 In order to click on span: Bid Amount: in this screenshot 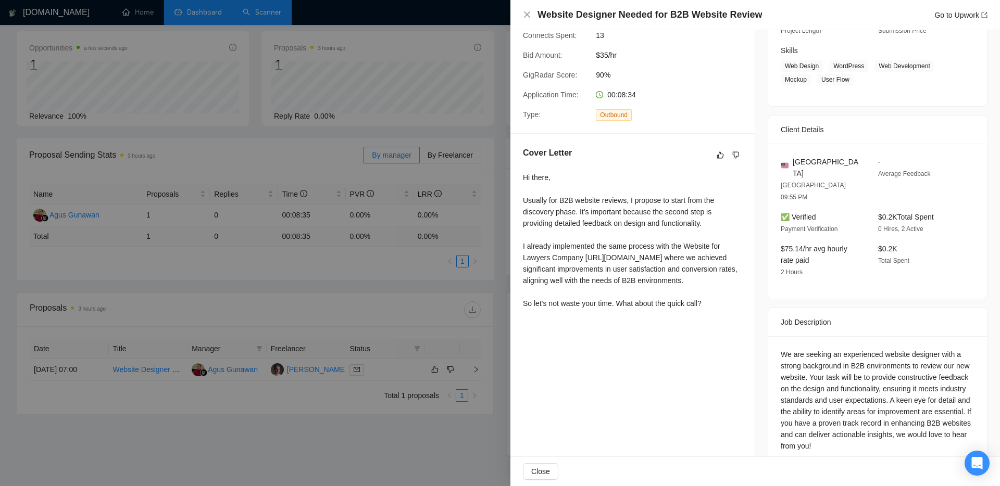, I will do `click(543, 55)`.